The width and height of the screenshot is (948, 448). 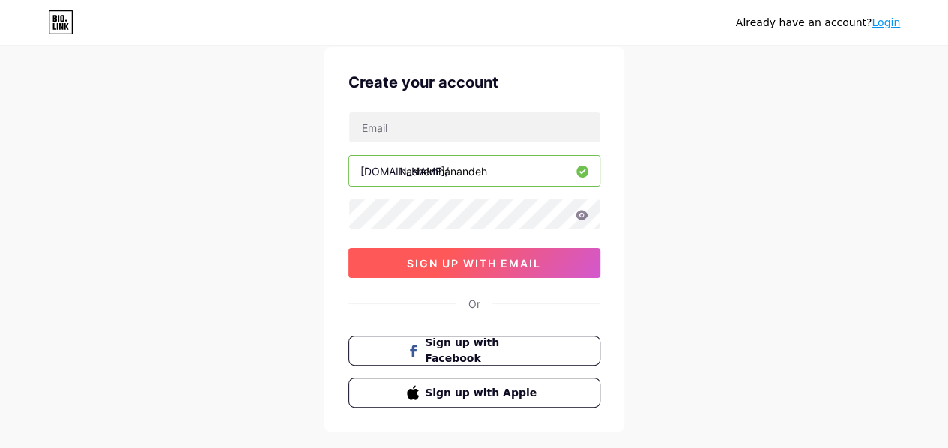 I want to click on a: Login, so click(x=886, y=22).